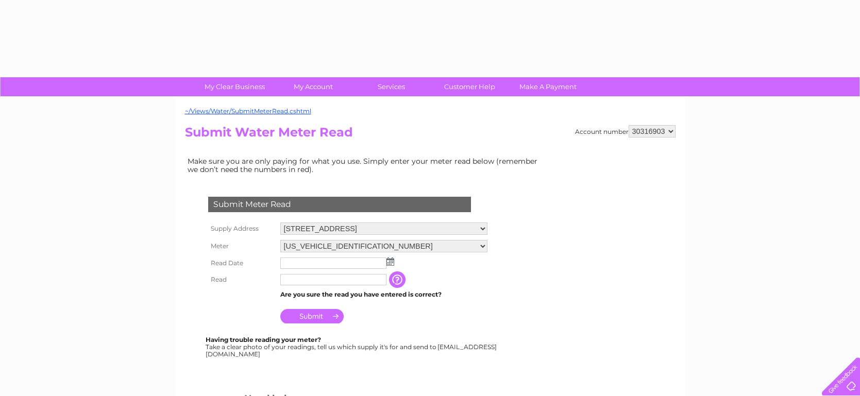 This screenshot has width=860, height=396. I want to click on b: Having trouble reading your meter?, so click(263, 340).